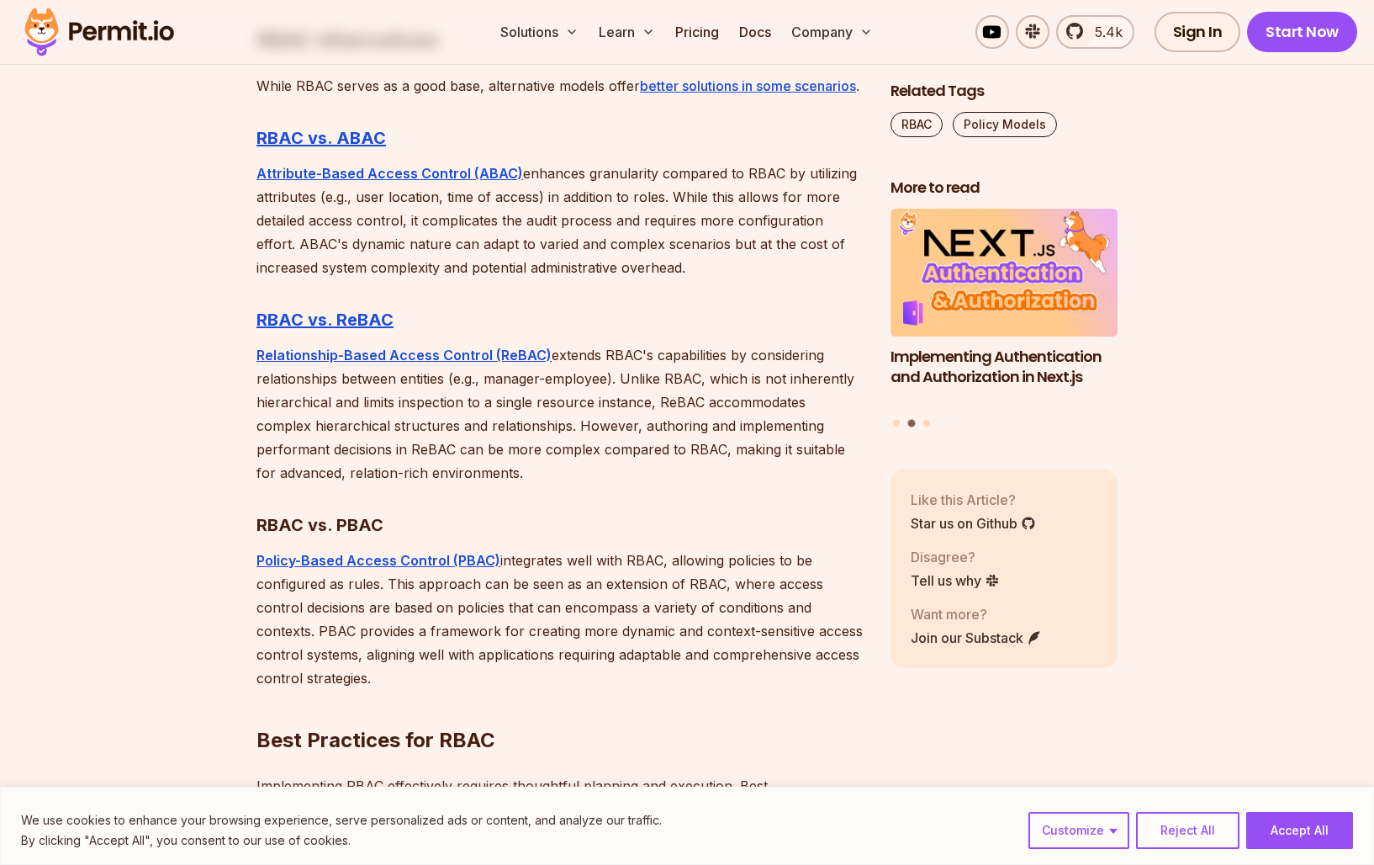 This screenshot has height=865, width=1374. What do you see at coordinates (912, 422) in the screenshot?
I see `button: Go to slide 2` at bounding box center [912, 422].